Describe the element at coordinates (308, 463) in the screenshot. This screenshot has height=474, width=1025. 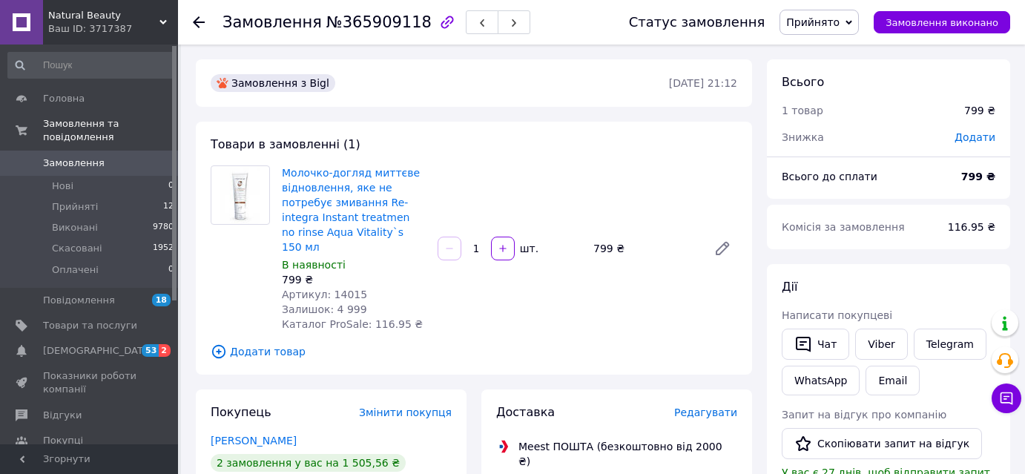
I see `div: 2 замовлення у вас на 1 505,56 ₴` at that location.